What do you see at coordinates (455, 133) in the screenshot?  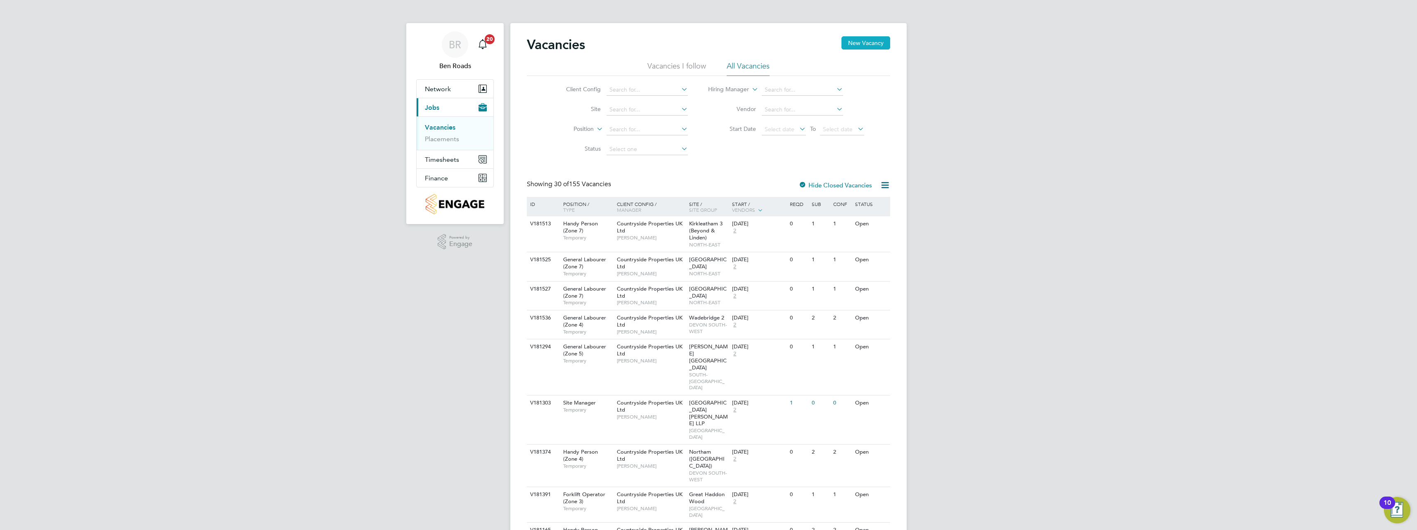 I see `div: Jobs` at bounding box center [455, 133].